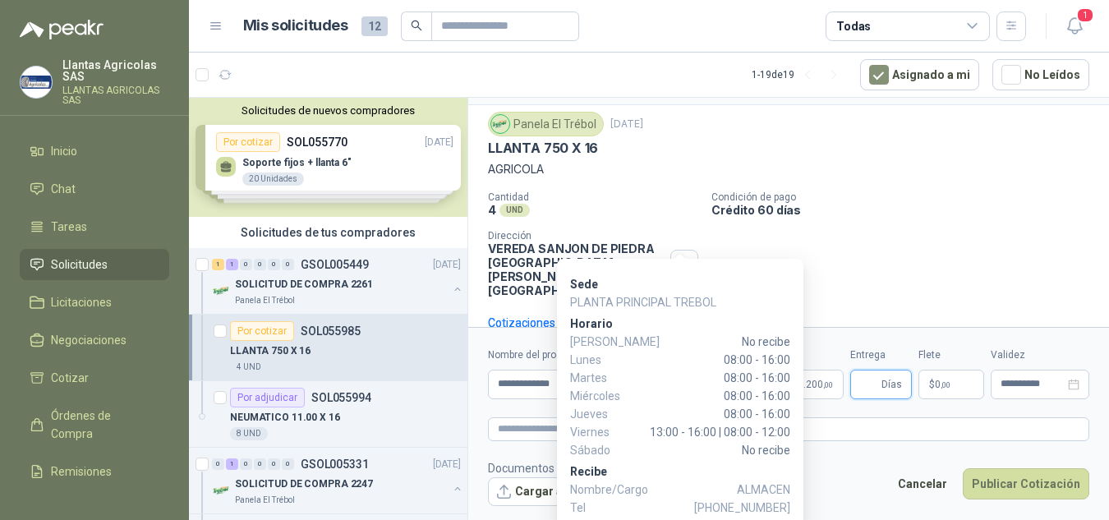  What do you see at coordinates (603, 396) in the screenshot?
I see `span: Miércoles` at bounding box center [603, 396].